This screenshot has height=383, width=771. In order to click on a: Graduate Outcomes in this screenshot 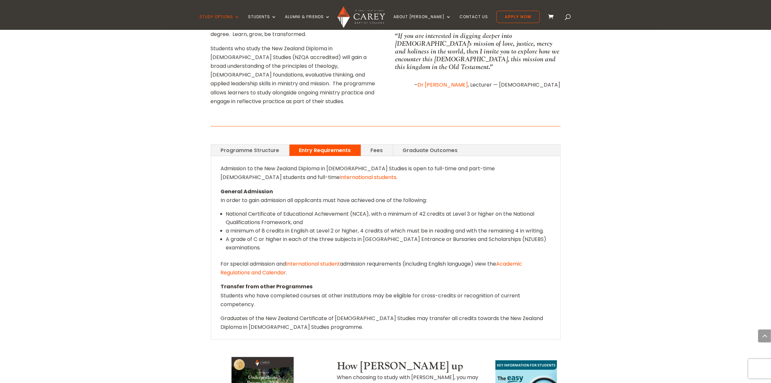, I will do `click(431, 150)`.